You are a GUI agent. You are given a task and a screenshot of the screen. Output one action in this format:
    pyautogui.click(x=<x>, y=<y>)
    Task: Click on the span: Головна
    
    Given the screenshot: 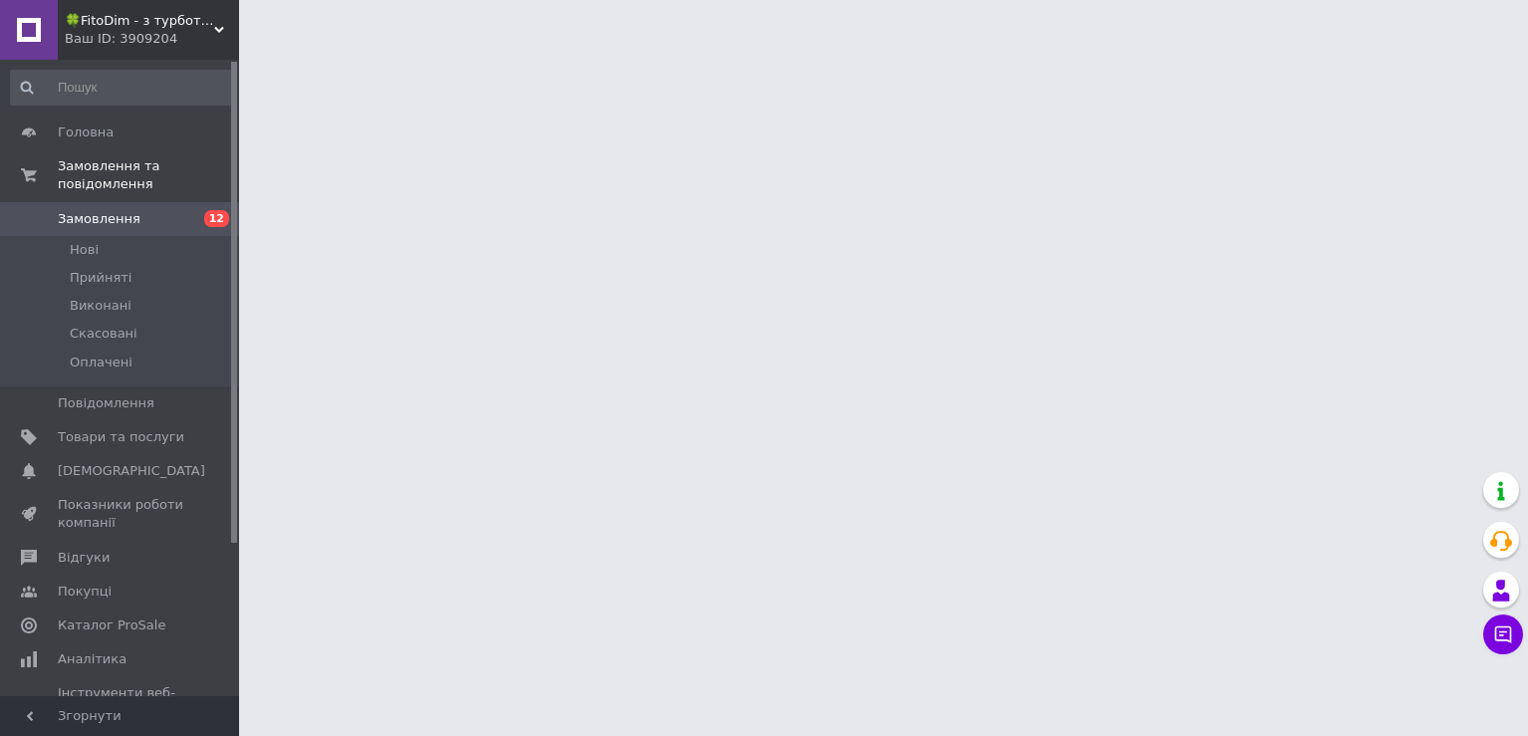 What is the action you would take?
    pyautogui.click(x=86, y=133)
    